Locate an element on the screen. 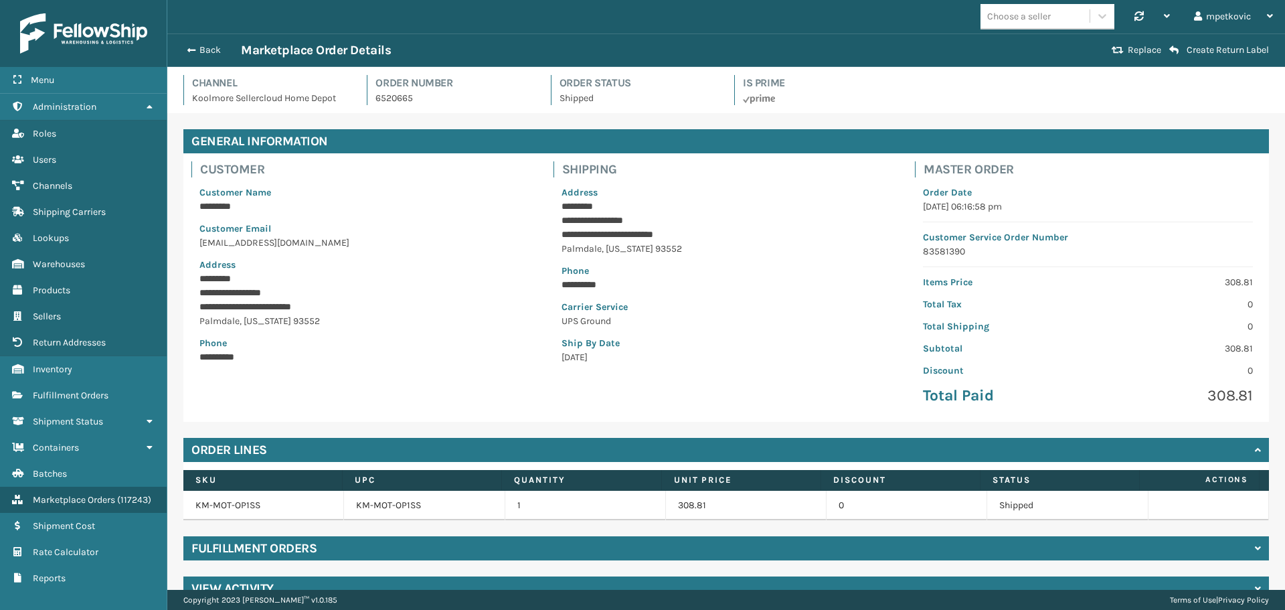 The height and width of the screenshot is (610, 1285). p: Customer Name is located at coordinates (364, 192).